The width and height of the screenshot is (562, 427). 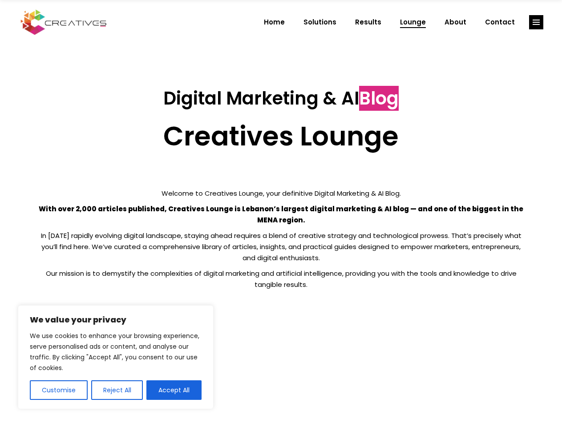 What do you see at coordinates (413, 22) in the screenshot?
I see `span: Lounge` at bounding box center [413, 22].